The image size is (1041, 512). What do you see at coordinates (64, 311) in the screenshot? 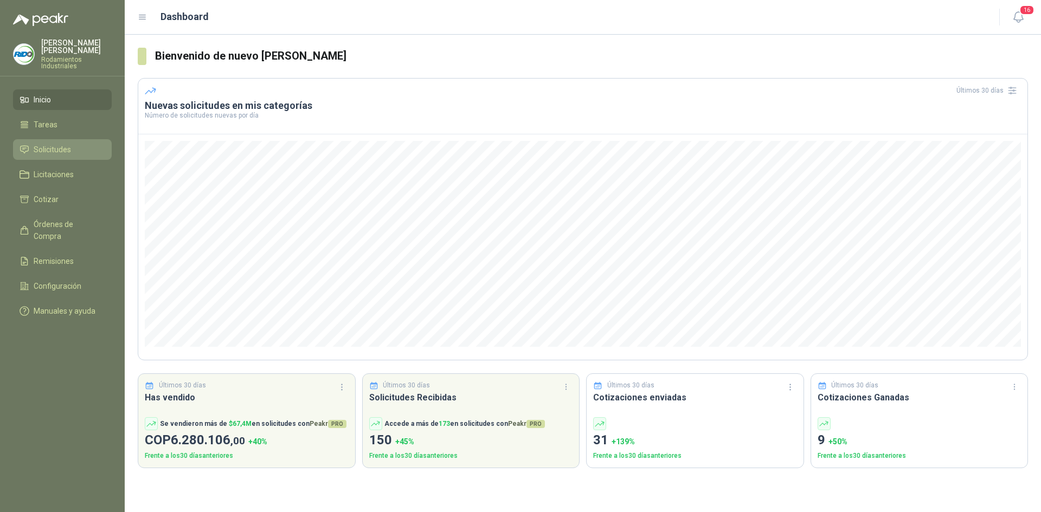
I see `span: Manuales y ayuda` at bounding box center [64, 311].